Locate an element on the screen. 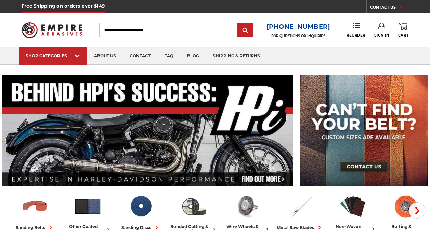 The height and width of the screenshot is (230, 430). img: Buffing & Polishing is located at coordinates (406, 207).